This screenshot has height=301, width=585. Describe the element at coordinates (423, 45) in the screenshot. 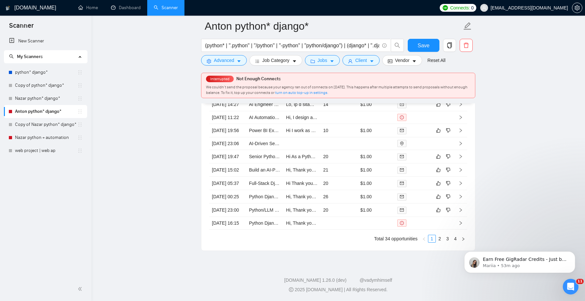

I see `span: Save` at that location.